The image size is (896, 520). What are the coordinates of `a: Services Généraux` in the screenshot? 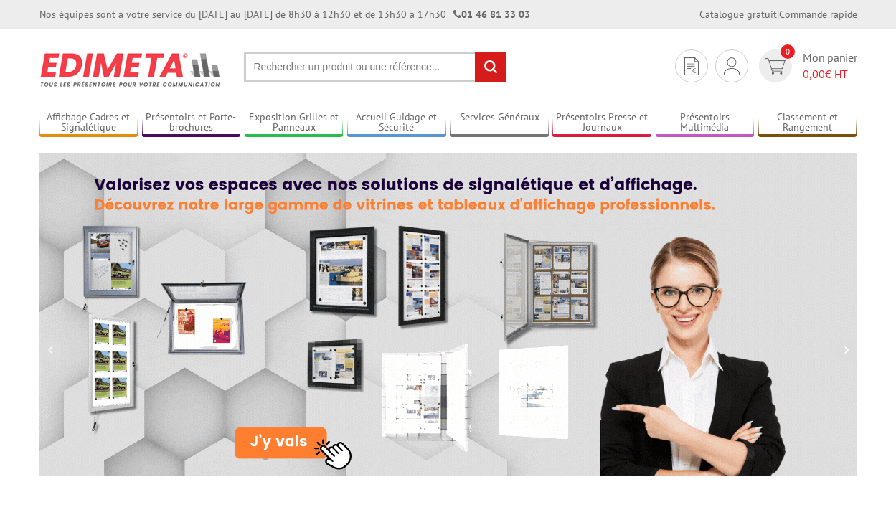 It's located at (499, 123).